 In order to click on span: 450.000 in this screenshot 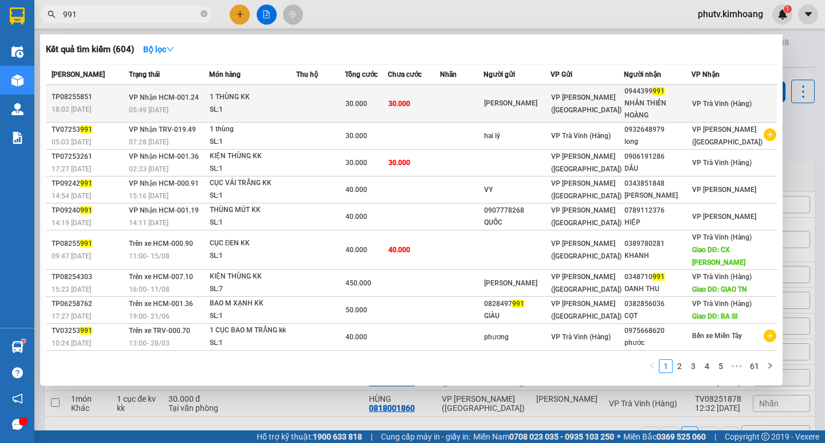, I will do `click(358, 283)`.